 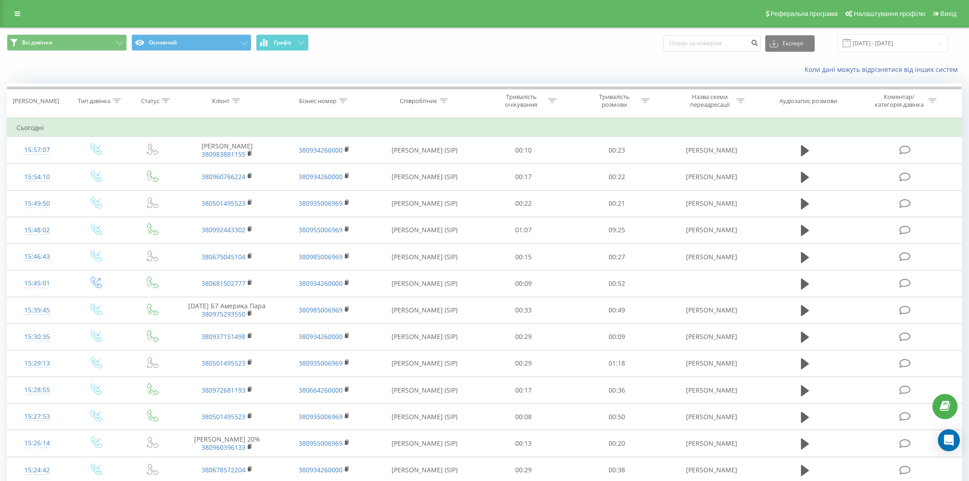 What do you see at coordinates (94, 101) in the screenshot?
I see `div: Тип дзвінка` at bounding box center [94, 101].